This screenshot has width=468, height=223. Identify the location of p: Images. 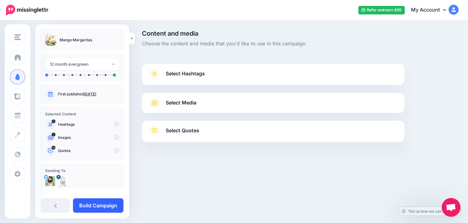
(88, 138).